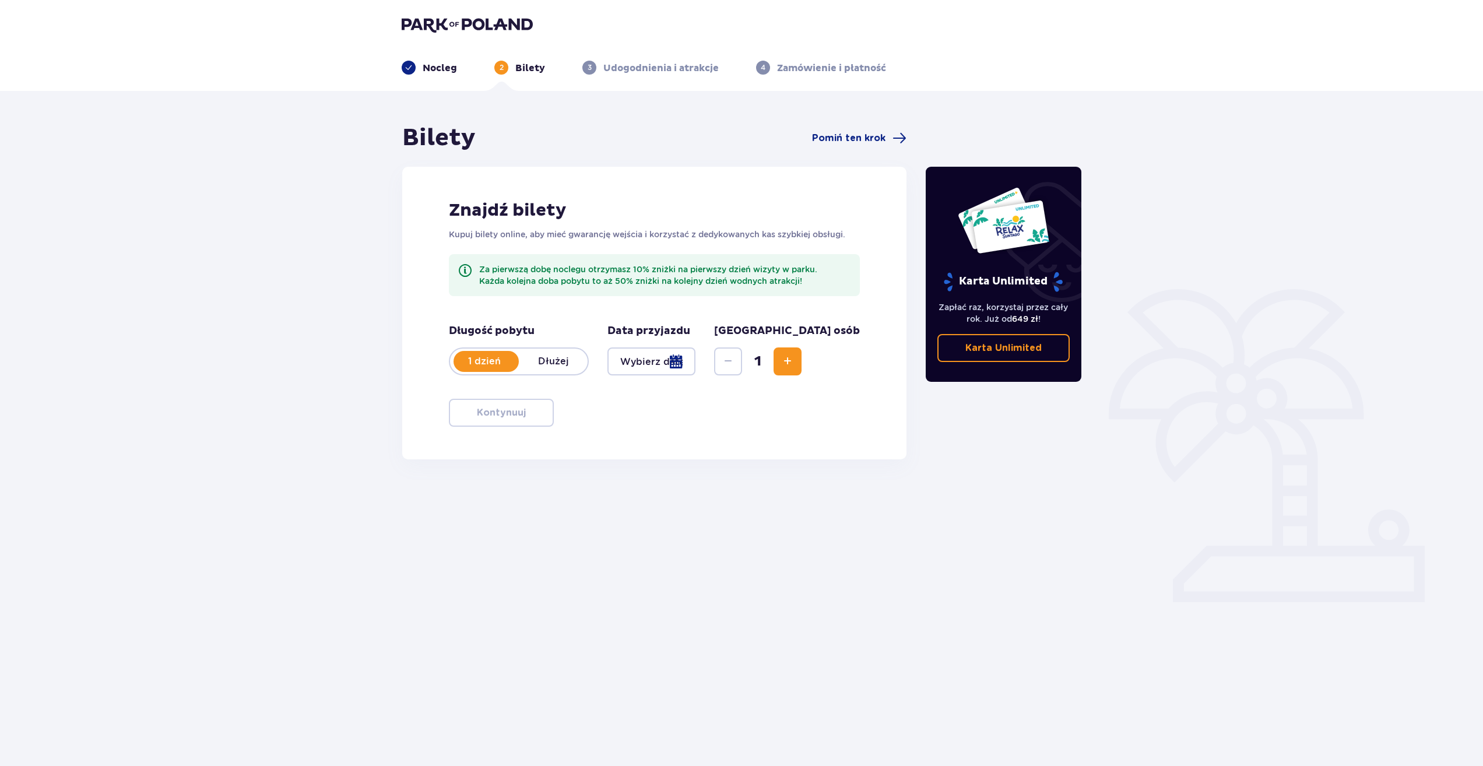 The height and width of the screenshot is (766, 1483). Describe the element at coordinates (589, 68) in the screenshot. I see `p: 3` at that location.